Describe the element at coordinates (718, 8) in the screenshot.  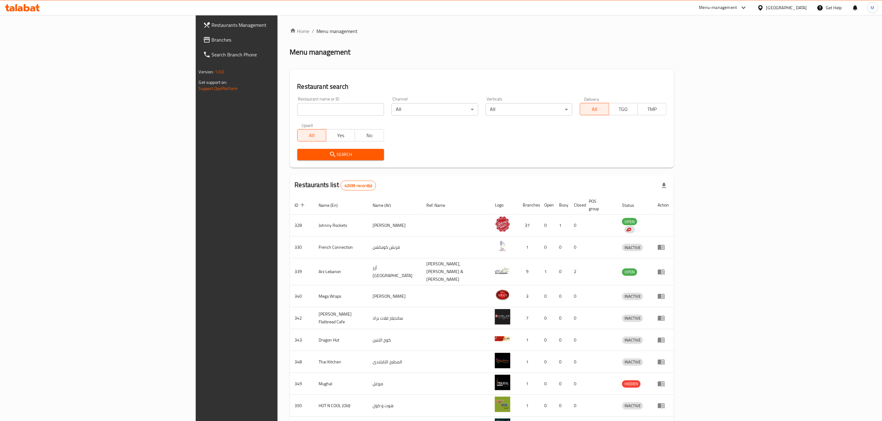
I see `div: Menu-management` at that location.